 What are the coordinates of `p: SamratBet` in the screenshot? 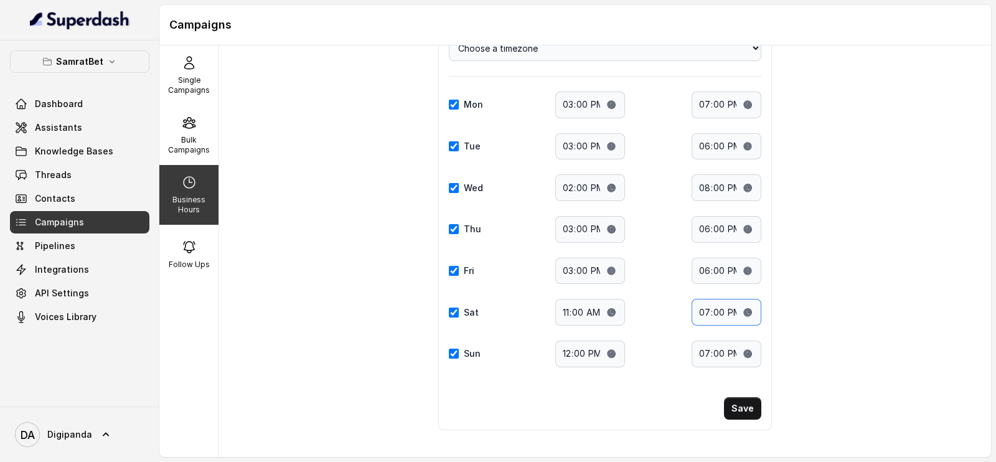 It's located at (80, 62).